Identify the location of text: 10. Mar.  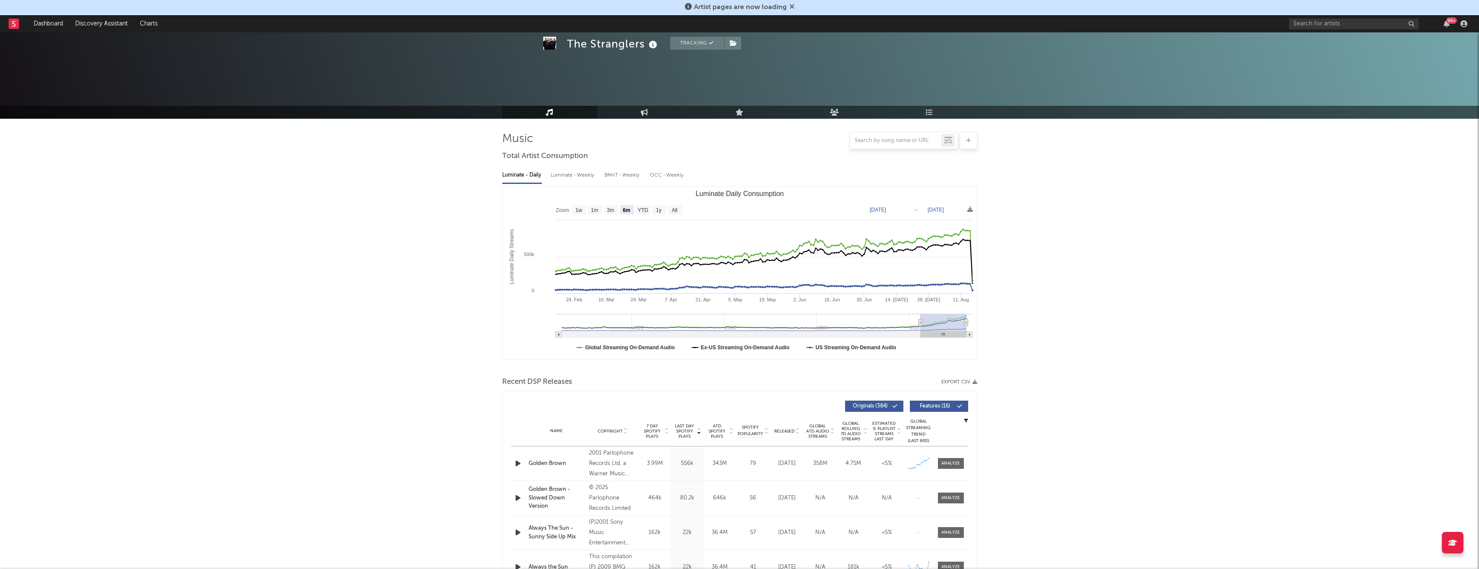
(606, 300).